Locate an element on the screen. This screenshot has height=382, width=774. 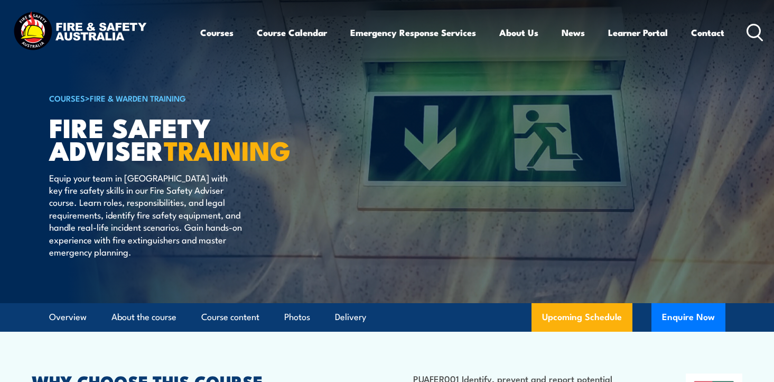
button: Enquire Now is located at coordinates (689, 317).